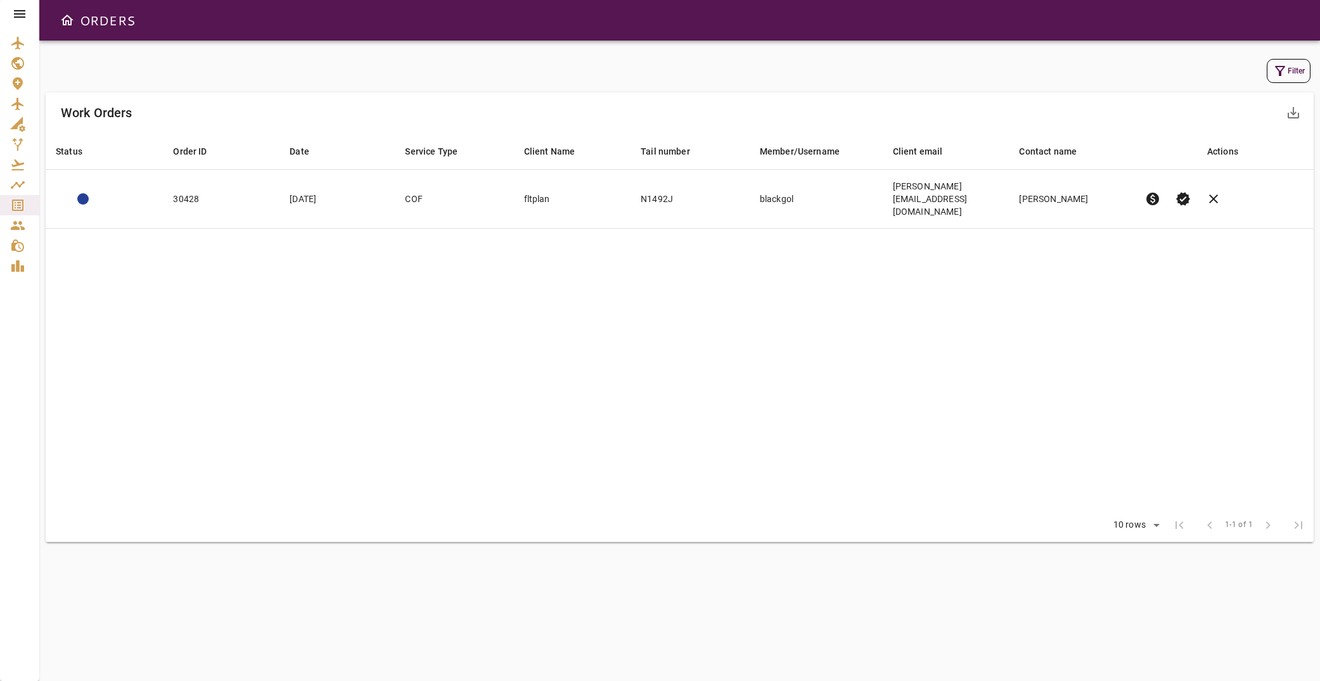 The height and width of the screenshot is (681, 1320). What do you see at coordinates (800, 151) in the screenshot?
I see `div: Member/Username` at bounding box center [800, 151].